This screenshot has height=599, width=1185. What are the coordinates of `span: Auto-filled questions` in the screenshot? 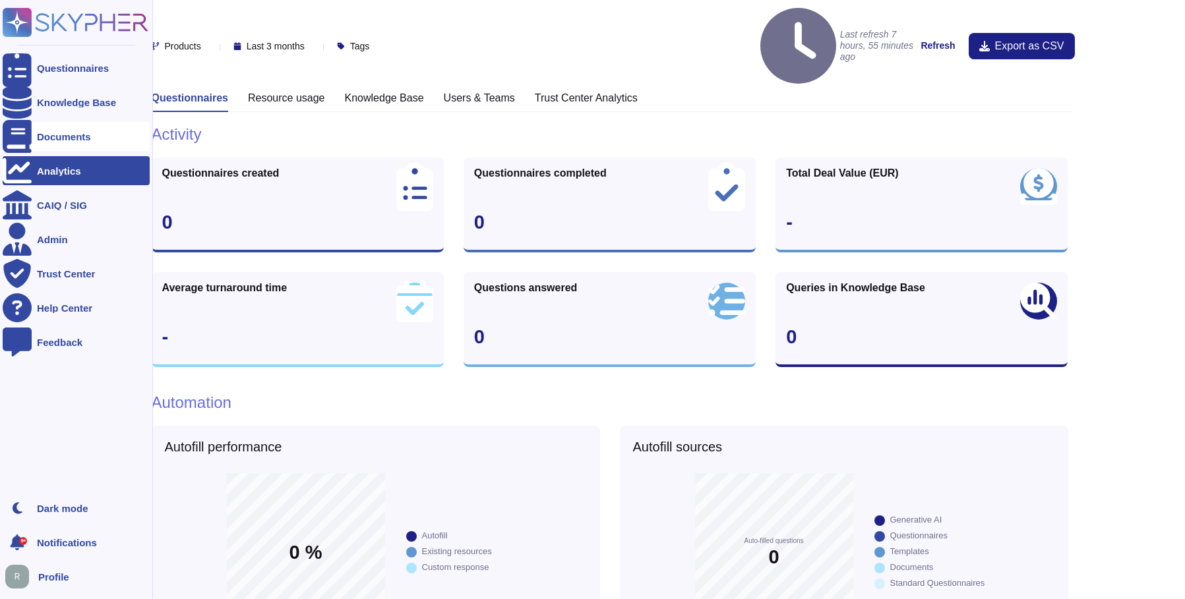 It's located at (773, 541).